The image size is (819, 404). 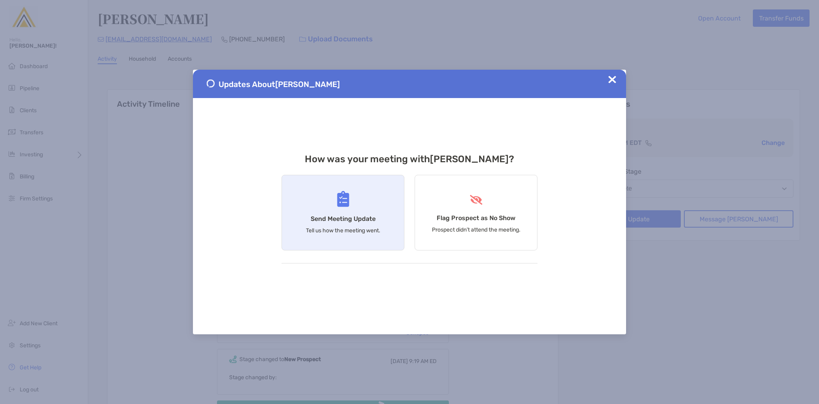 I want to click on img: Close Updates Zoe, so click(x=612, y=80).